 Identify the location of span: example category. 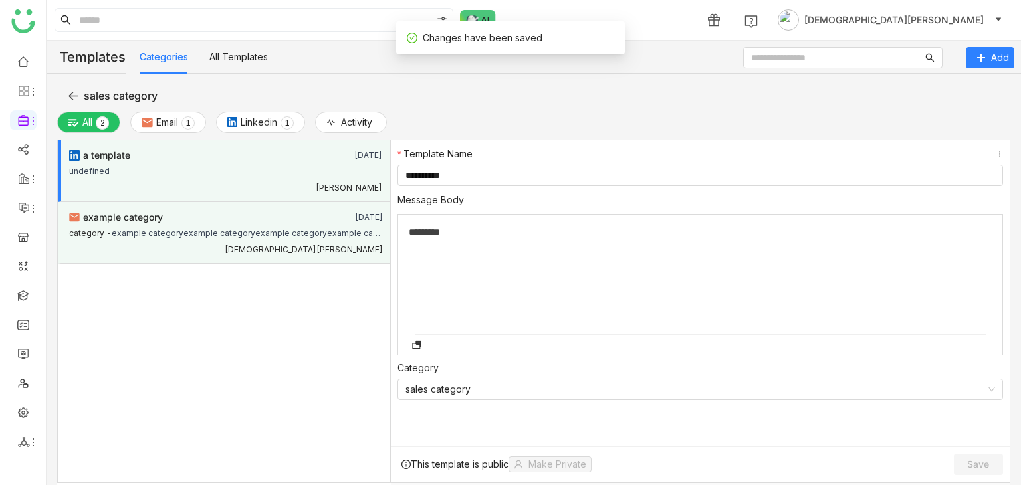
(123, 217).